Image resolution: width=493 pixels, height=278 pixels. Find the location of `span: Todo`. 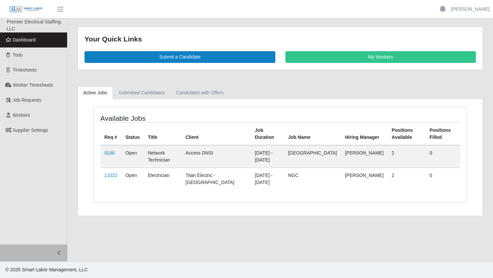

span: Todo is located at coordinates (18, 55).